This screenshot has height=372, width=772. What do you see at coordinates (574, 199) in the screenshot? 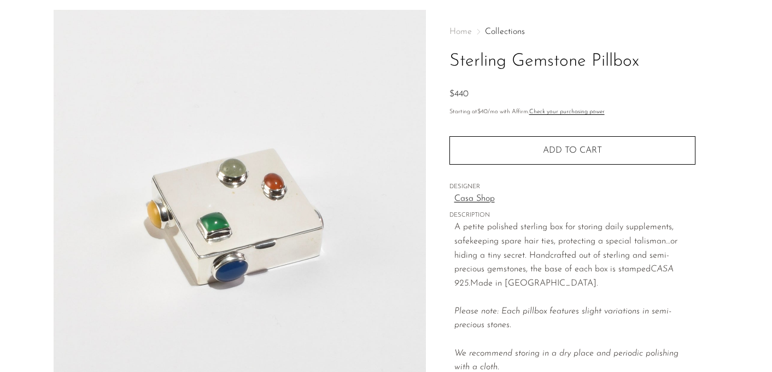
I see `a: Casa Shop` at bounding box center [574, 199].